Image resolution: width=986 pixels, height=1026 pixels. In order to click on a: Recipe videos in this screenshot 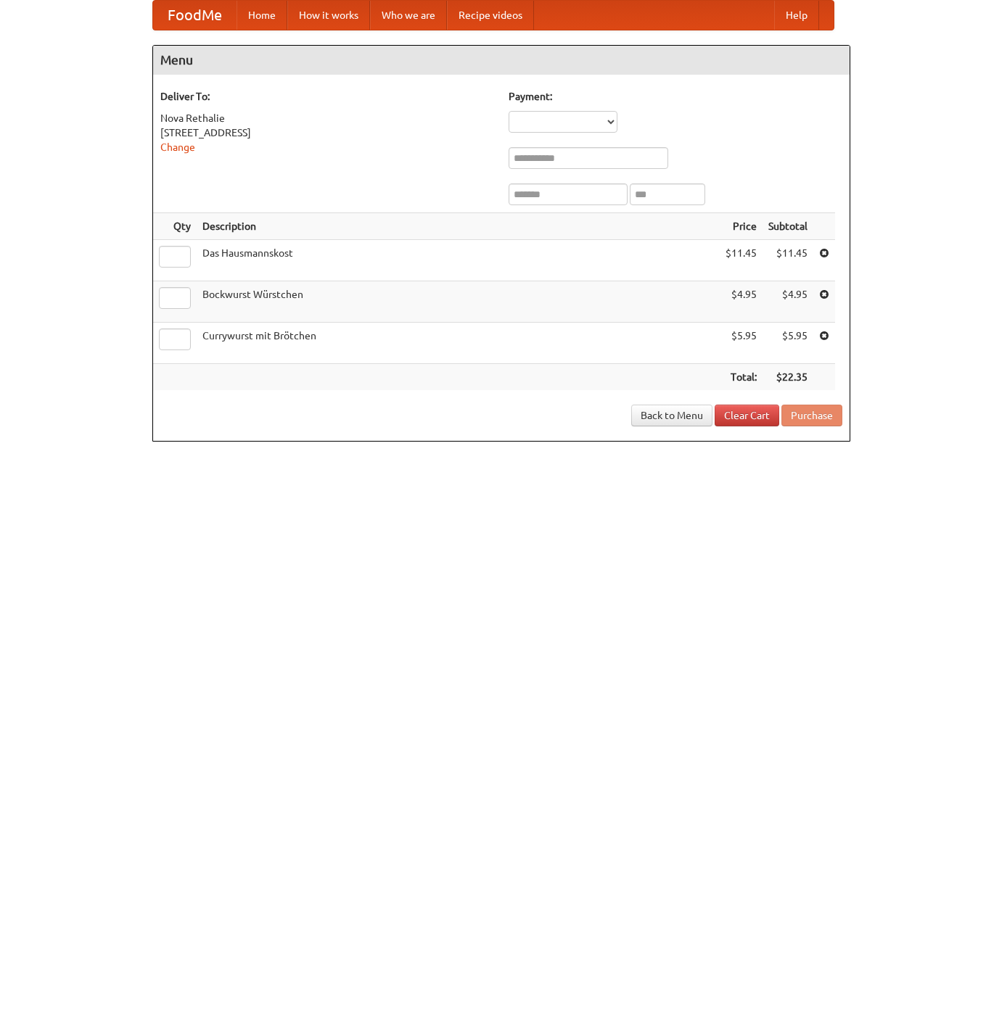, I will do `click(490, 15)`.